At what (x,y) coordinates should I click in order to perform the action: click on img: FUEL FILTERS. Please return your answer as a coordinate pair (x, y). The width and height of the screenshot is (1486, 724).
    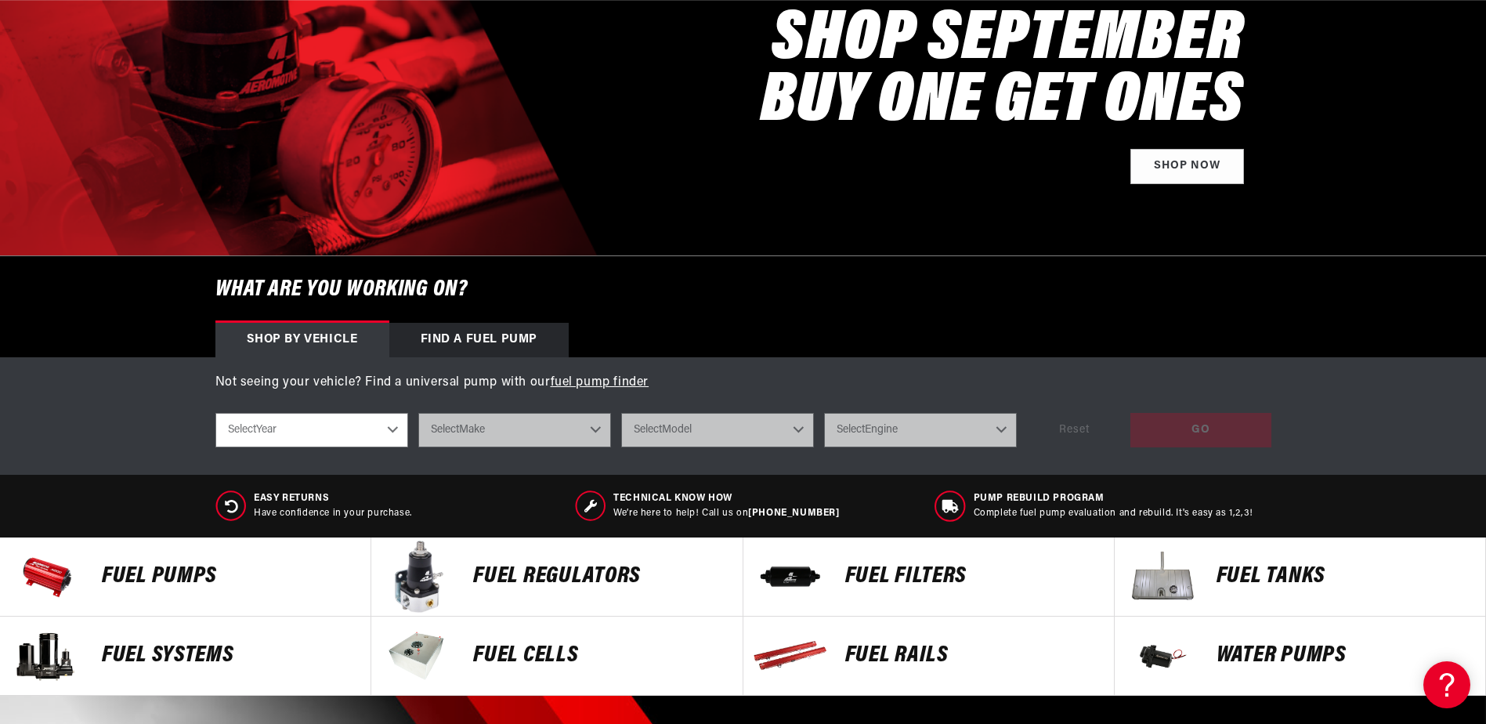
    Looking at the image, I should click on (791, 577).